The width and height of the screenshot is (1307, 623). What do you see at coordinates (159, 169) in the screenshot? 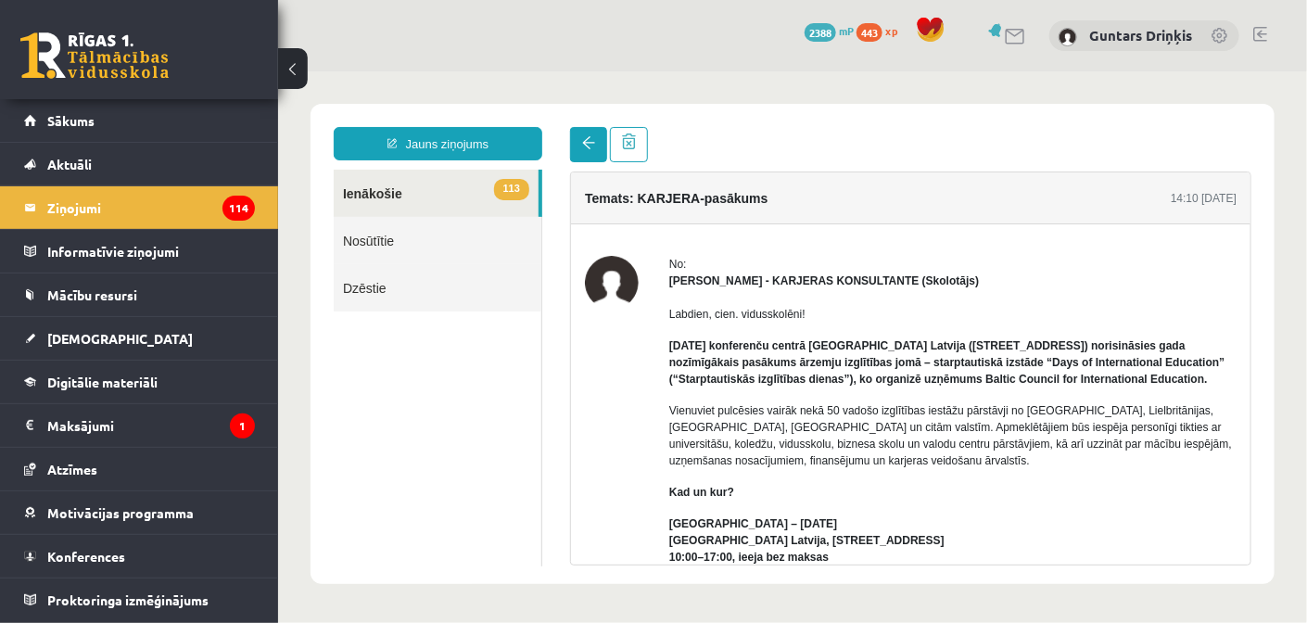
I see `a: Nosūtītie` at bounding box center [159, 169].